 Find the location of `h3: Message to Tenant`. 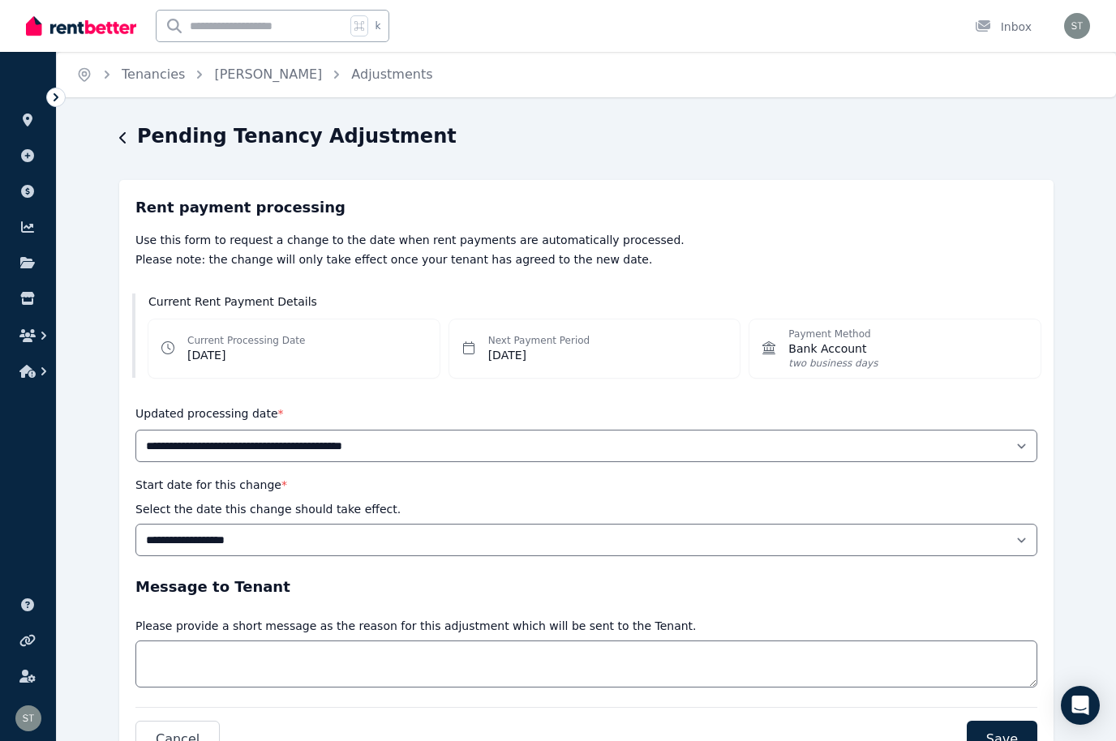

h3: Message to Tenant is located at coordinates (586, 587).